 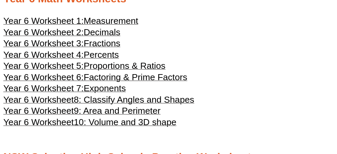 I want to click on span: Year 6 Worksheet 5:, so click(x=43, y=66).